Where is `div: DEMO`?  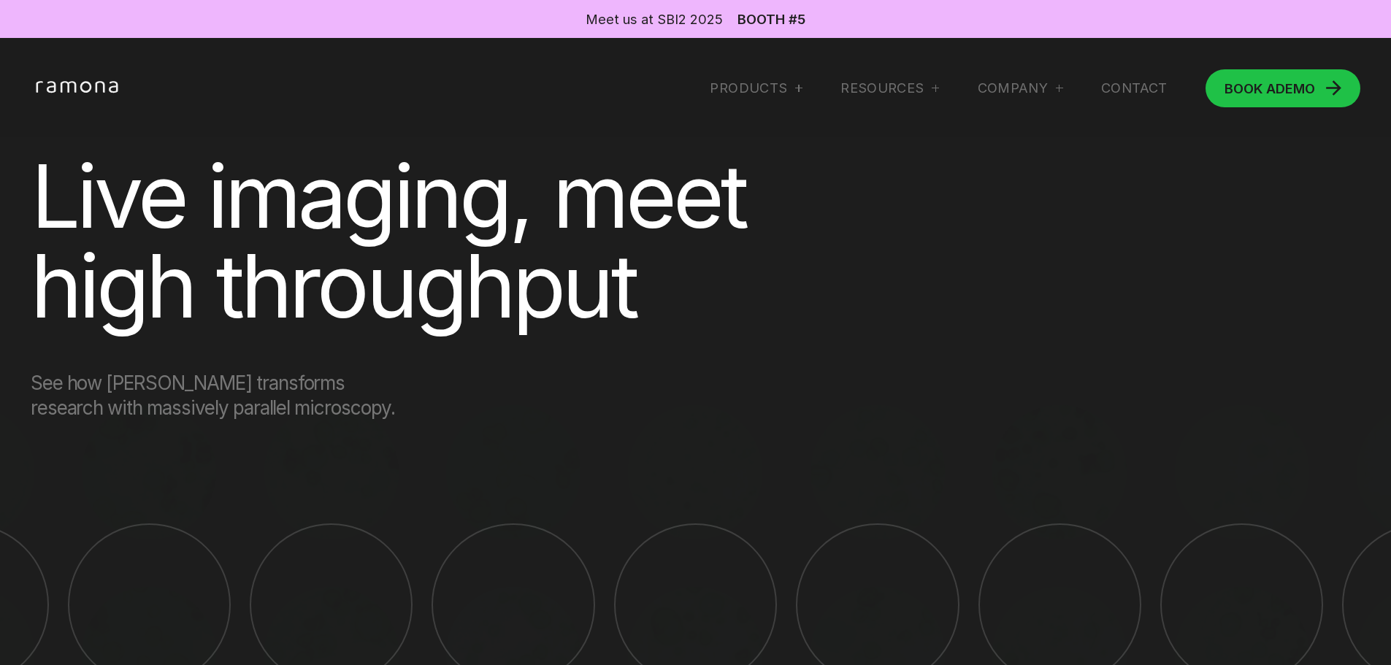 div: DEMO is located at coordinates (1270, 88).